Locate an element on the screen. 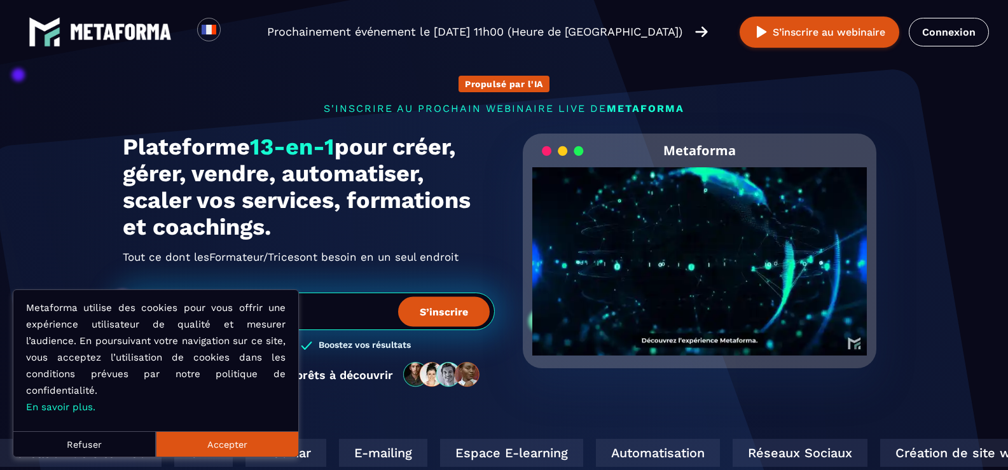 The width and height of the screenshot is (1008, 470). a: En savoir plus. is located at coordinates (60, 407).